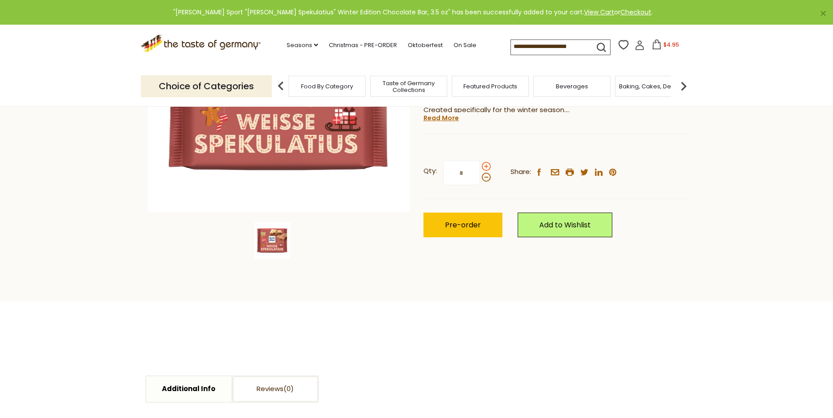 The image size is (833, 418). I want to click on span: Beverages, so click(572, 86).